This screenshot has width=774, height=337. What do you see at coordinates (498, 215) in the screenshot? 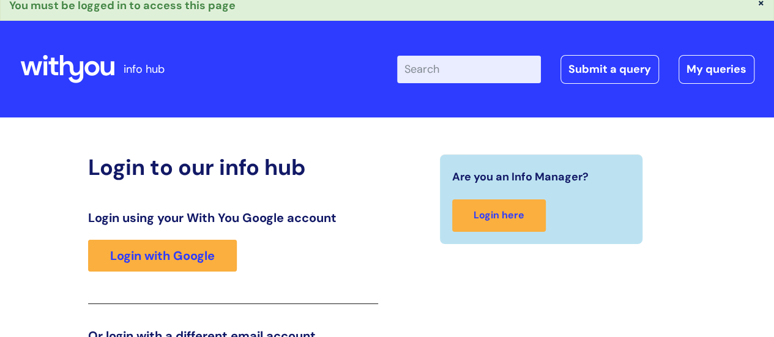
I see `a: Login here` at bounding box center [498, 215].